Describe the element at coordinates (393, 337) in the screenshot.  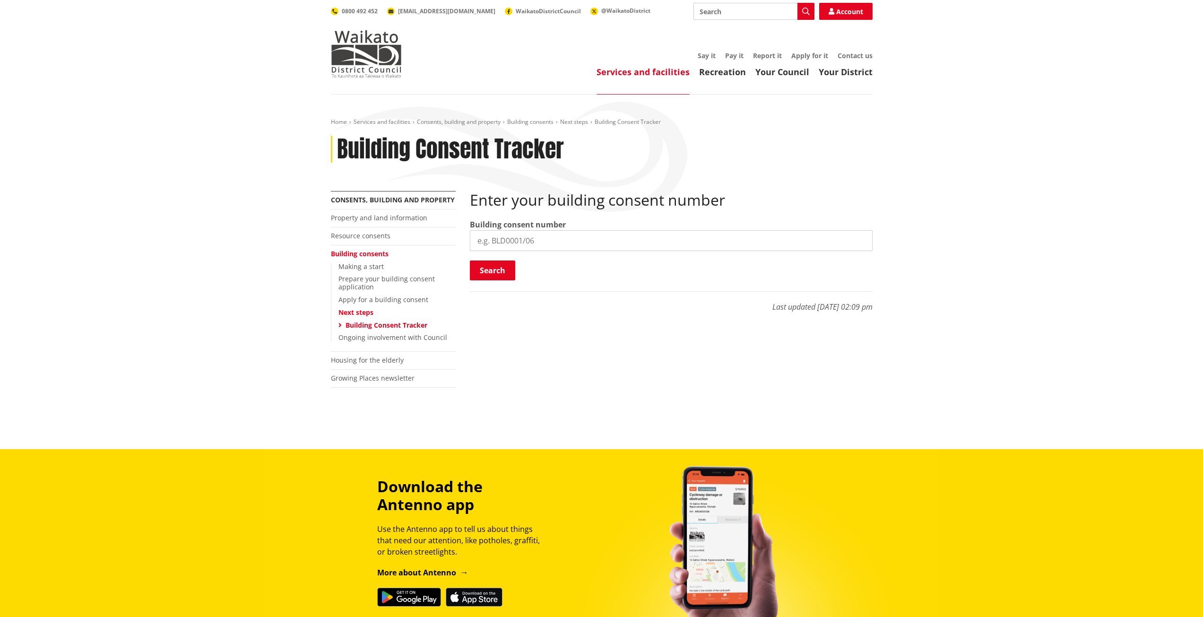
I see `a: Ongoing involvement with Council` at that location.